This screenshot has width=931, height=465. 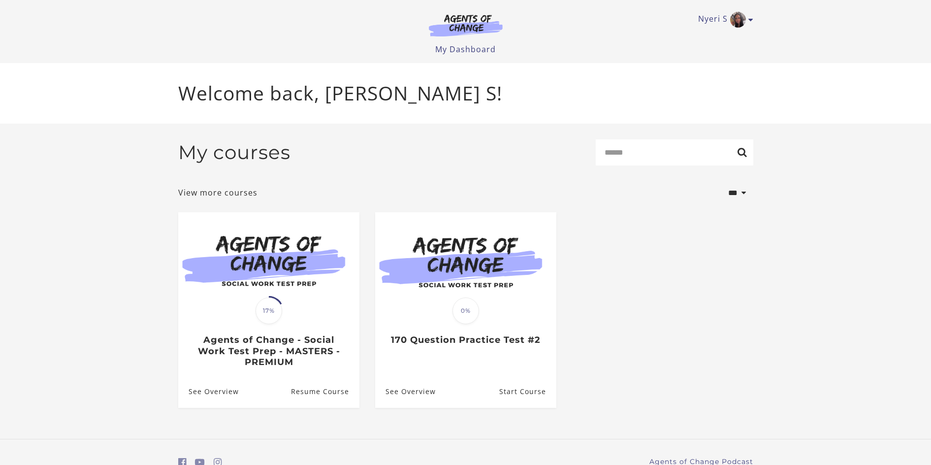 I want to click on a: Agents of Change - Social Work Test Prep - MASTERS - PREMIUM: See Overview, so click(x=208, y=391).